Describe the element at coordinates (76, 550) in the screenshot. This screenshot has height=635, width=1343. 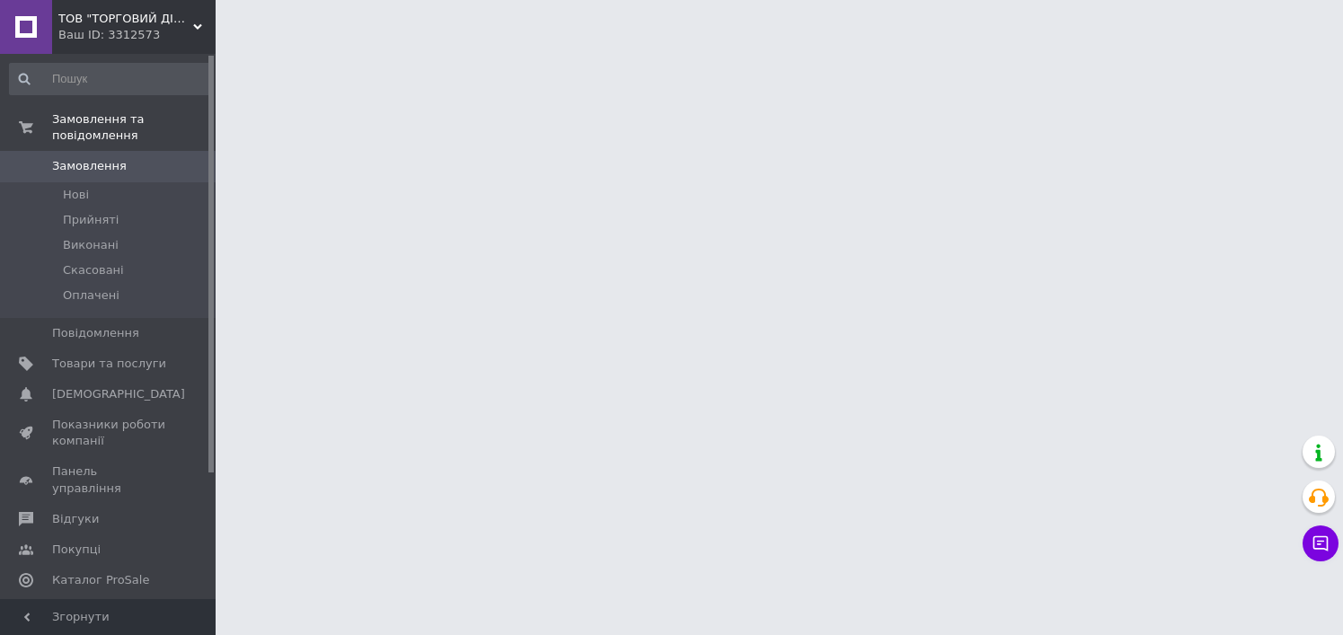
I see `span: Покупці` at that location.